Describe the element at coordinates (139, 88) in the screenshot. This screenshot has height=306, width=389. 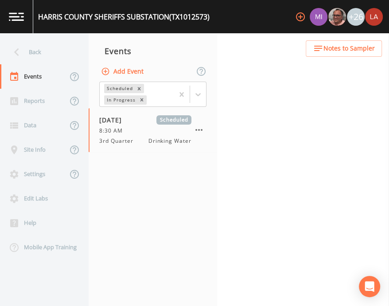
I see `div: Remove Scheduled` at that location.